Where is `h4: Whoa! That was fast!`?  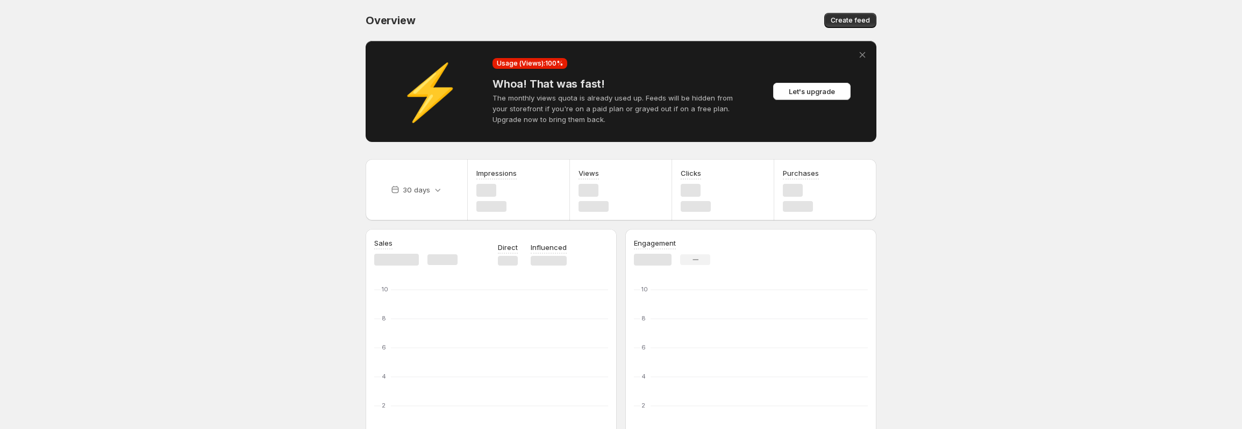
h4: Whoa! That was fast! is located at coordinates (621, 84).